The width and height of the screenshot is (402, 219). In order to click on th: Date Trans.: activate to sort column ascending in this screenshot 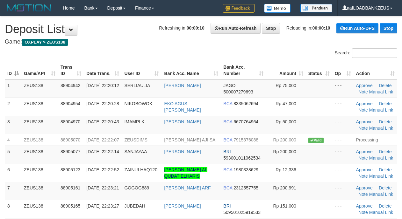, I will do `click(102, 70)`.